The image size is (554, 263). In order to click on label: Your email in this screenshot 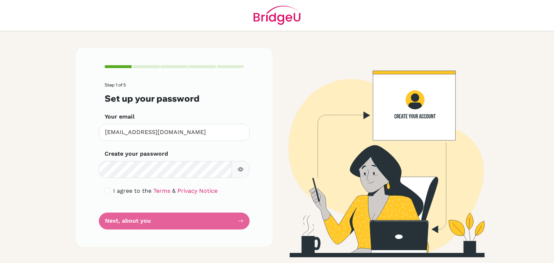, I will do `click(119, 117)`.